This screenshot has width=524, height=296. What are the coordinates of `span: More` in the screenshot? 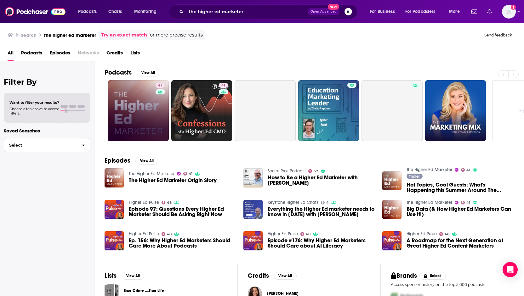 It's located at (454, 12).